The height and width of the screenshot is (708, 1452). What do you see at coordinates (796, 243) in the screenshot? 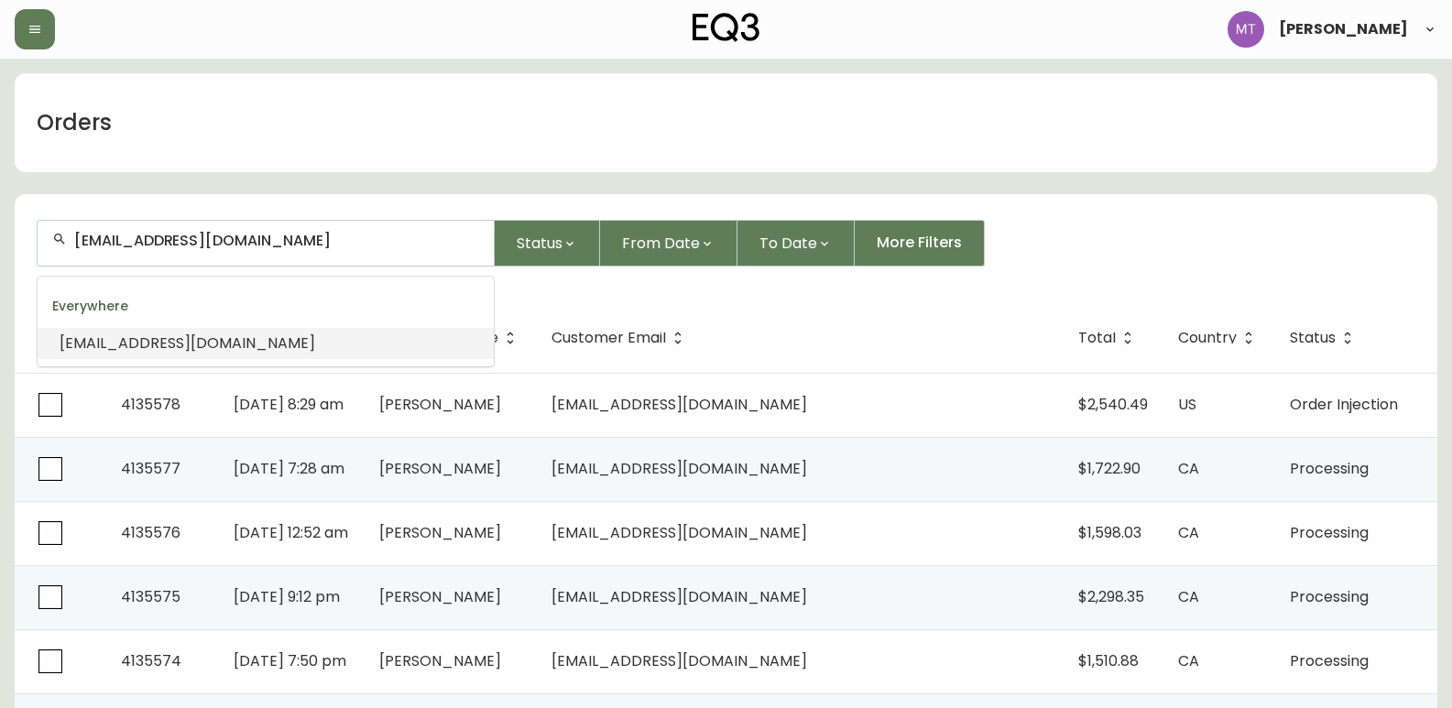
I see `button: To Date` at bounding box center [796, 243].